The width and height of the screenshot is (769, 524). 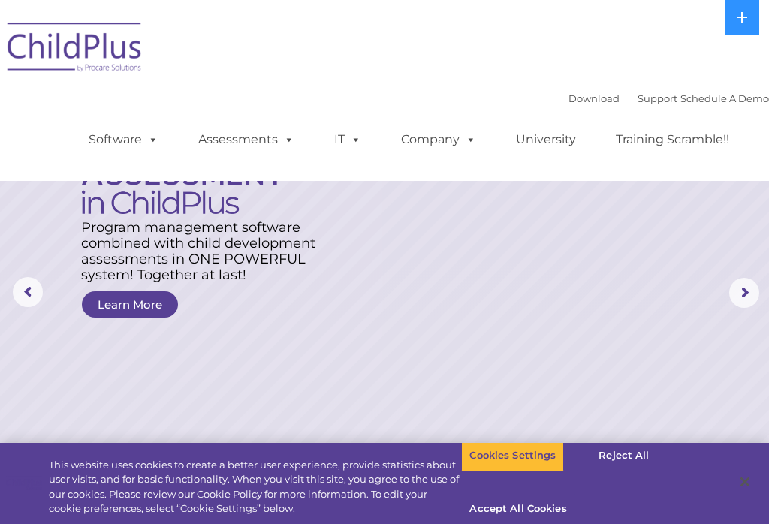 I want to click on a: Schedule A Demo, so click(x=725, y=98).